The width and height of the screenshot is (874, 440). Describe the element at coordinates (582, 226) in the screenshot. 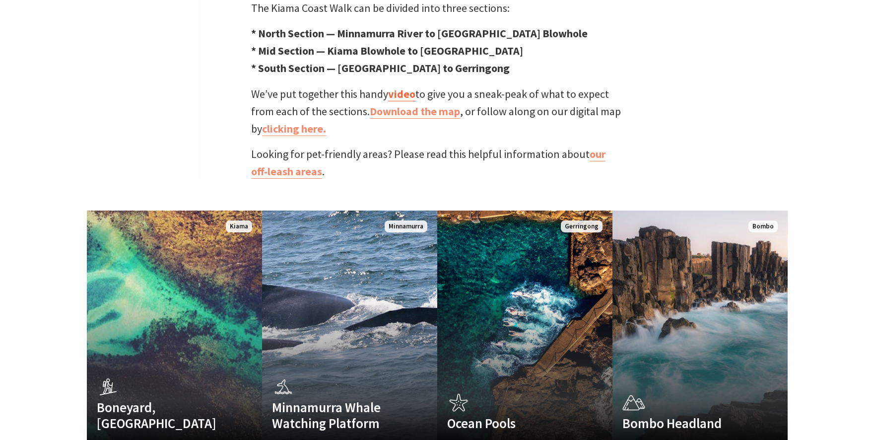

I see `span: Gerringong` at that location.